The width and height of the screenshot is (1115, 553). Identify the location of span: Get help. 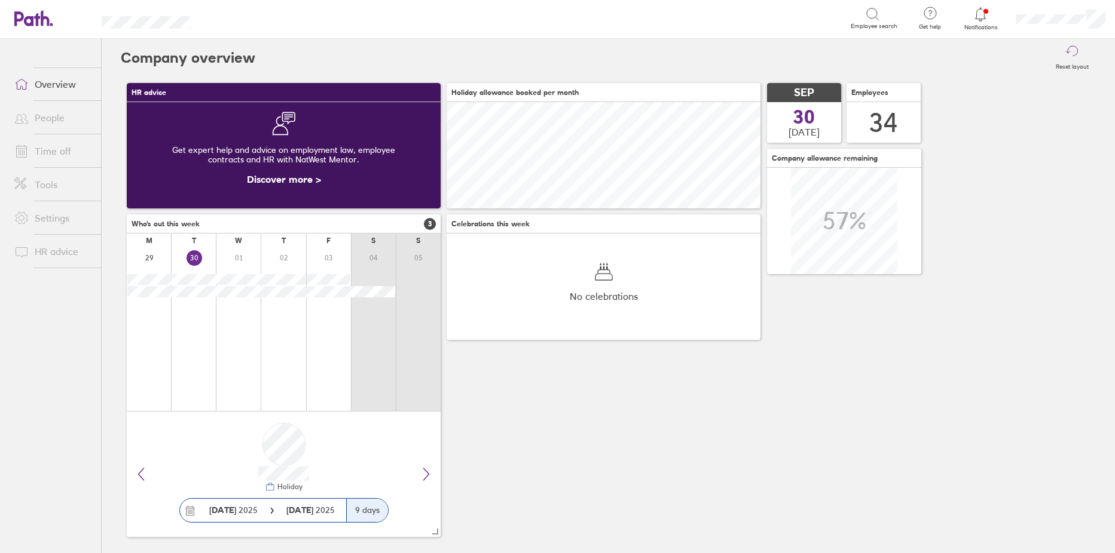
(929, 27).